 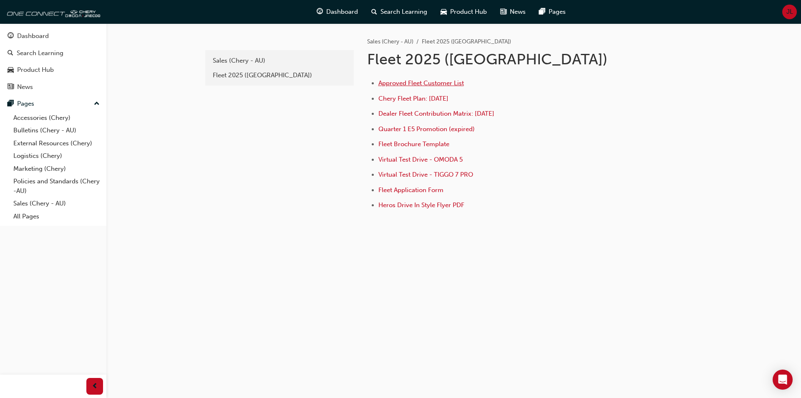 What do you see at coordinates (53, 36) in the screenshot?
I see `a: Dashboard` at bounding box center [53, 36].